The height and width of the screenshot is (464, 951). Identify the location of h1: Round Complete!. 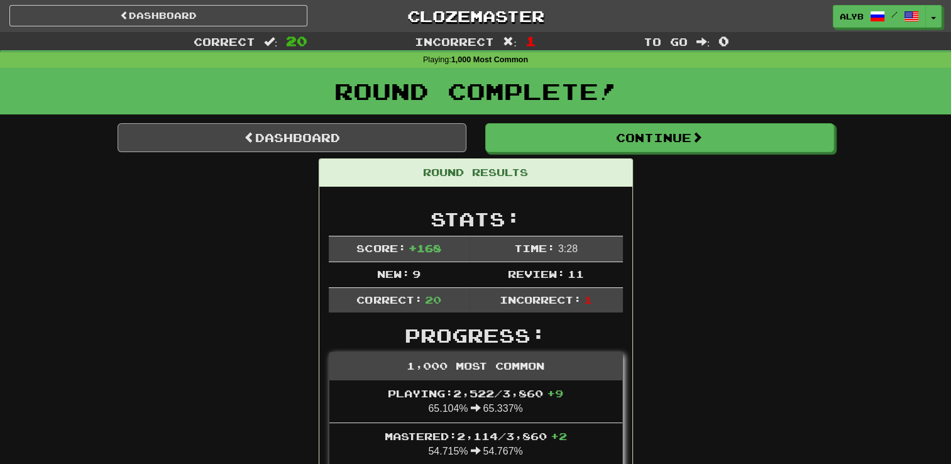
(475, 91).